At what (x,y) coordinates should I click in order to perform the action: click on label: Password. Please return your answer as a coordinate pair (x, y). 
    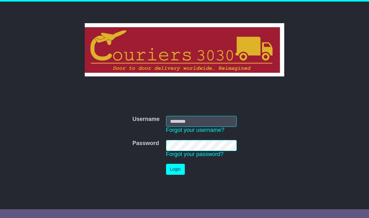
    Looking at the image, I should click on (146, 143).